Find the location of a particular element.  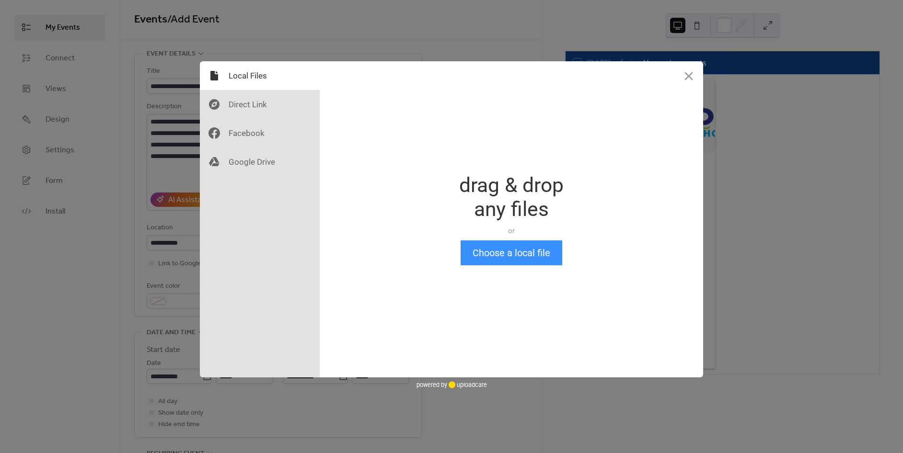

div: Direct Link is located at coordinates (260, 105).